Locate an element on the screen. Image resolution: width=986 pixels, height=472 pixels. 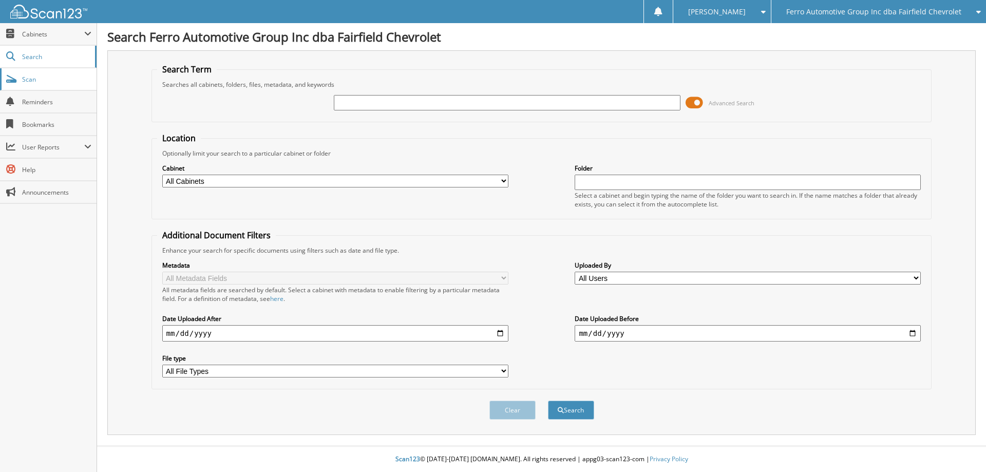
button: Search is located at coordinates (571, 410).